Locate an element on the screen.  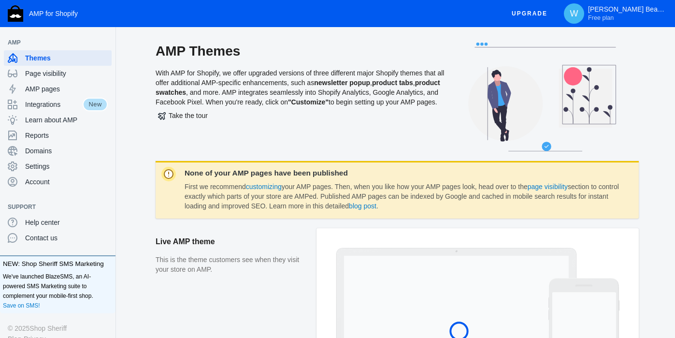
div: With AMP for Shopify, we offer upgraded versions of three different major Shopify themes that all... is located at coordinates (301, 102).